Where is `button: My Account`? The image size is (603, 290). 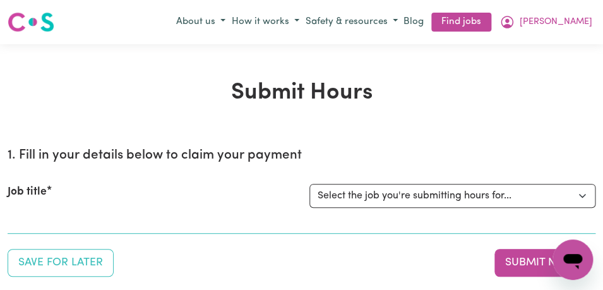 button: My Account is located at coordinates (546, 22).